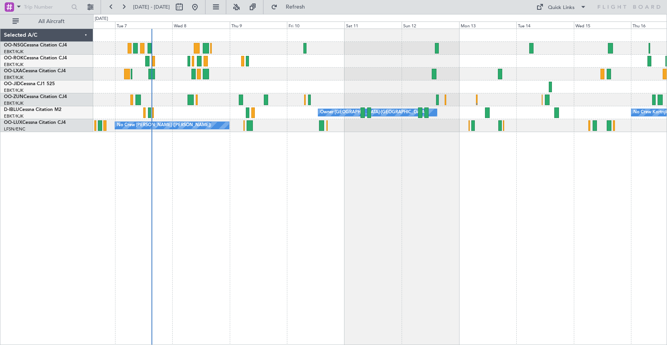  I want to click on div: Quick Links, so click(561, 8).